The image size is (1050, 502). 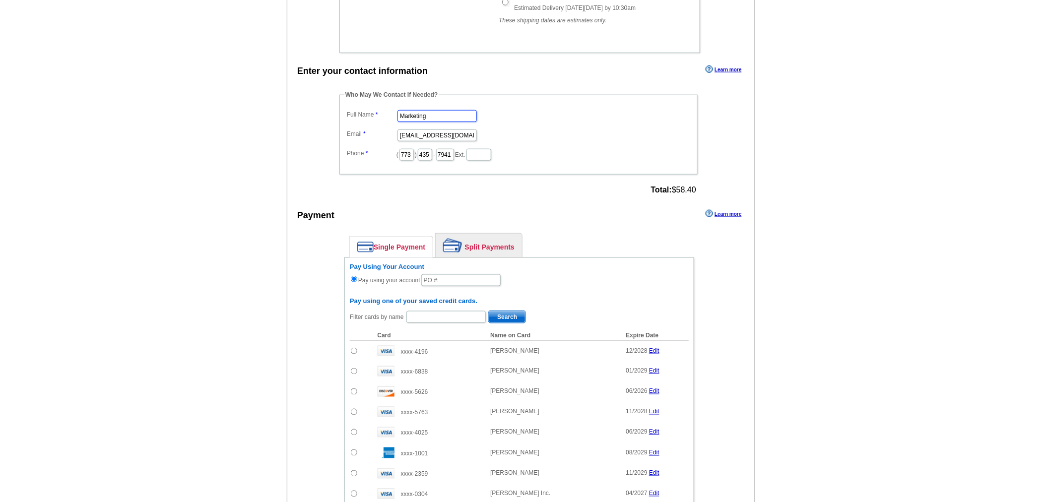 What do you see at coordinates (636, 494) in the screenshot?
I see `span: 04/2027` at bounding box center [636, 494].